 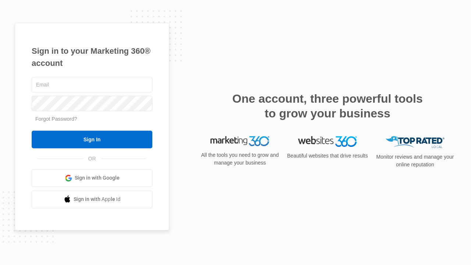 I want to click on p: All the tools you need to grow and manage your business, so click(x=240, y=159).